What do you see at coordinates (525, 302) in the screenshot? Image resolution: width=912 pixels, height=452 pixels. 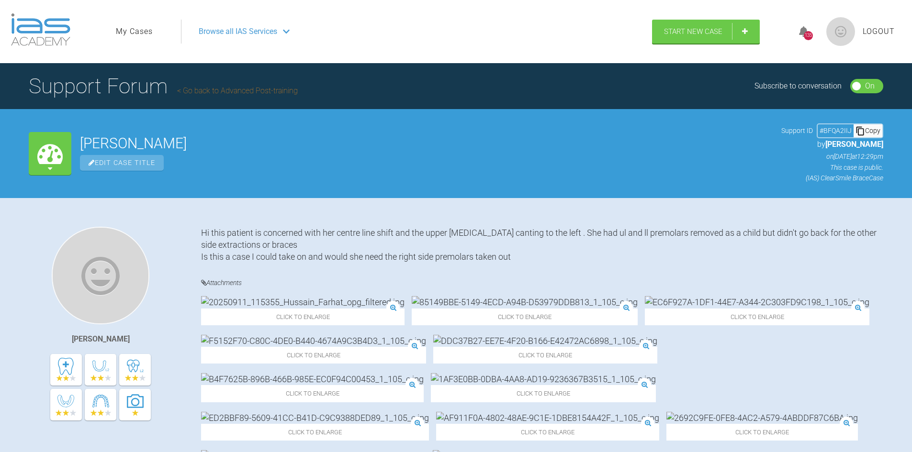 I see `img: 85149BBE-5149-4ECD-A94B-D53979DDB813_1_105_c.jpg` at bounding box center [525, 302].